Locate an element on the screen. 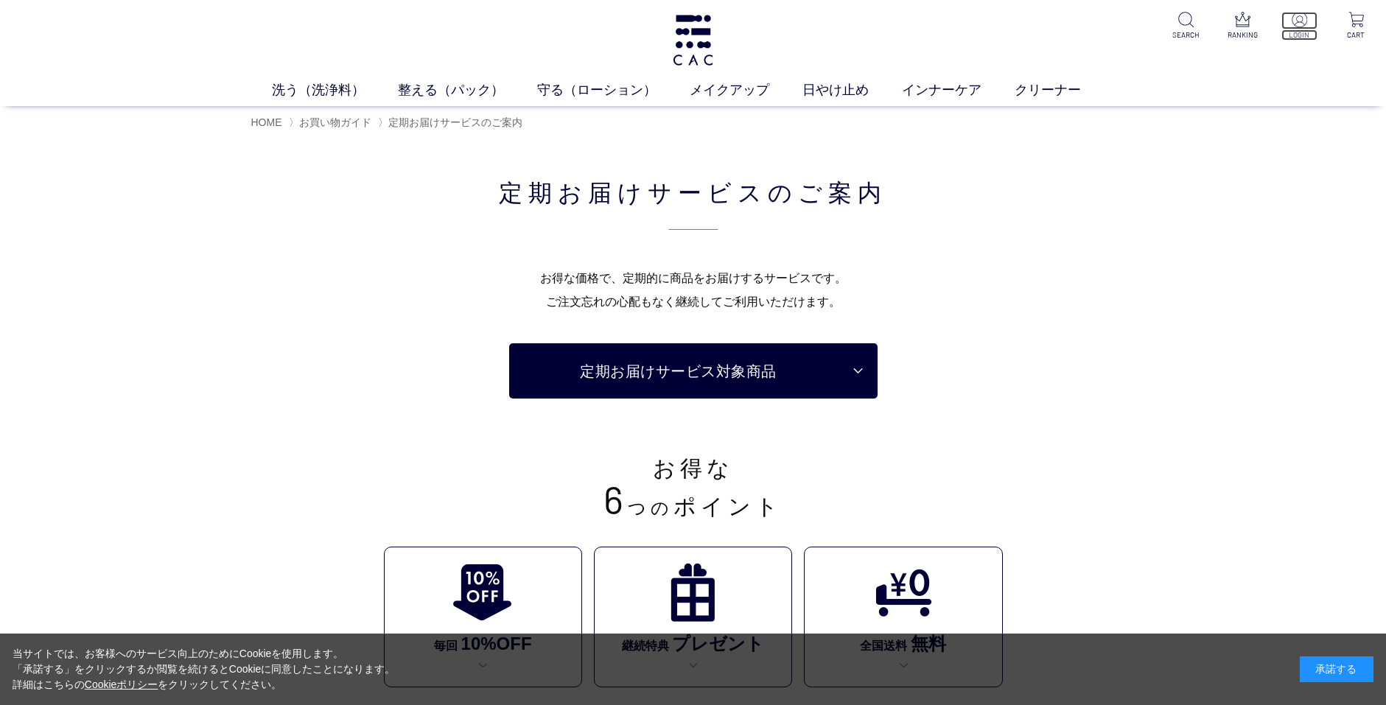 This screenshot has width=1386, height=705. p: お得な is located at coordinates (693, 469).